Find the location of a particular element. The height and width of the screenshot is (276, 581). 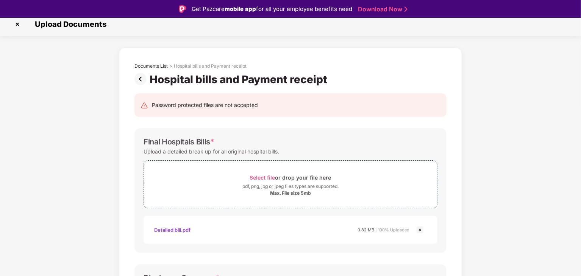

div: Password protected files are not accepted is located at coordinates (205, 105).